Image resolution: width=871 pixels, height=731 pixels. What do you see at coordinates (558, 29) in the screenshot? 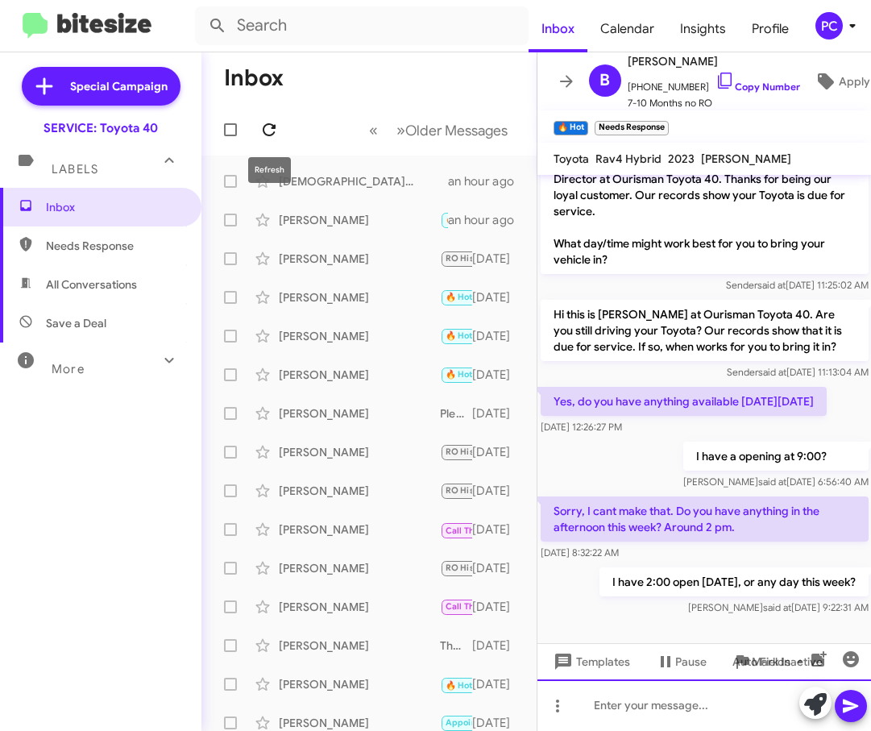
I see `span: Inbox` at bounding box center [558, 29].